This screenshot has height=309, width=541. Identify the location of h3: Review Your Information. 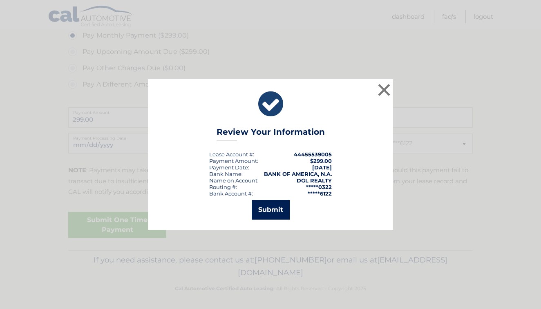
(271, 134).